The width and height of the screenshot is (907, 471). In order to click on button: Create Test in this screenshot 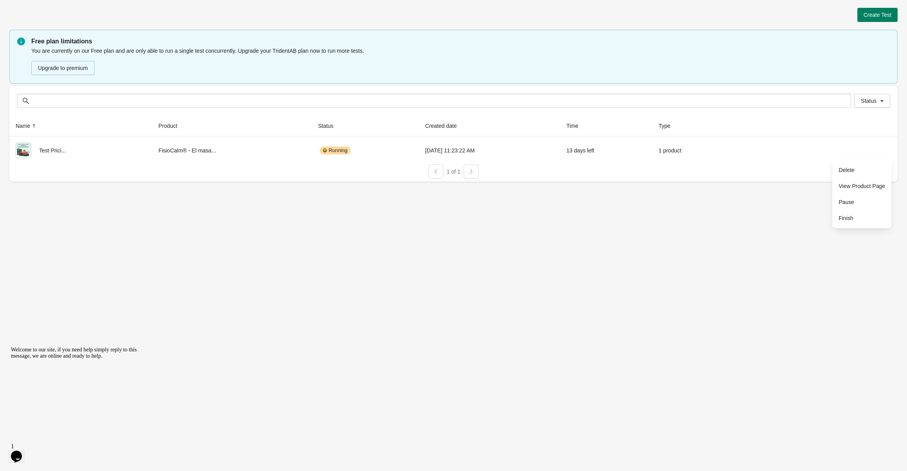, I will do `click(877, 15)`.